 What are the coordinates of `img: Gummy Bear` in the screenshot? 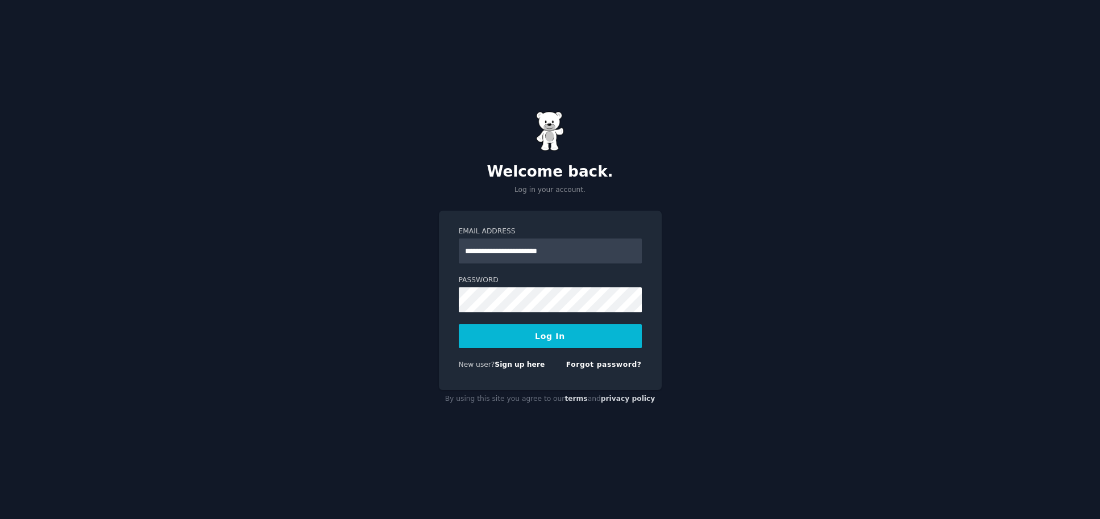 It's located at (550, 131).